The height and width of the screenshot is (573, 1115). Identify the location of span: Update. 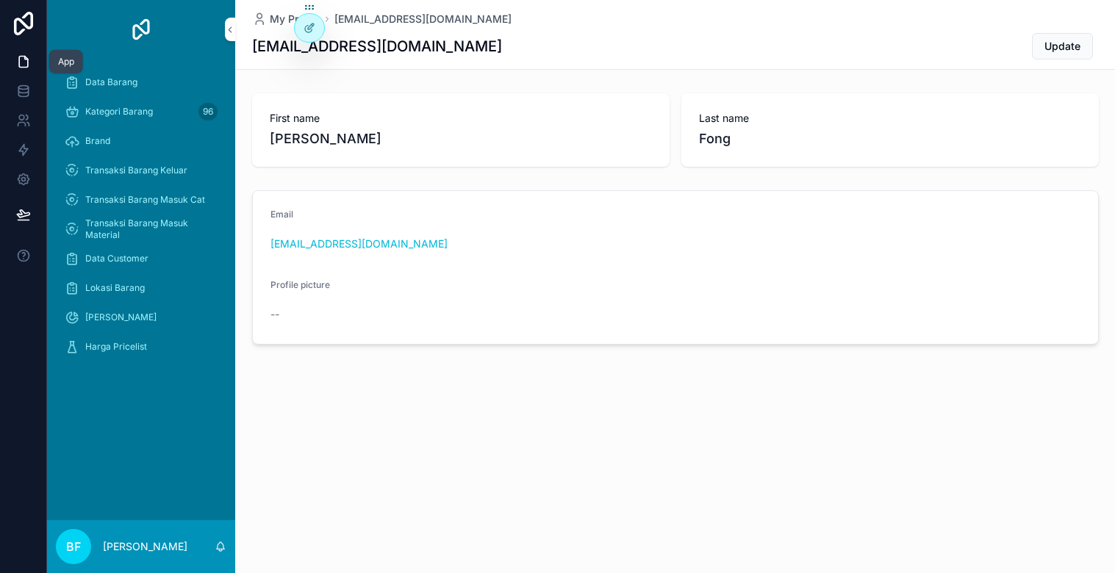
(1062, 46).